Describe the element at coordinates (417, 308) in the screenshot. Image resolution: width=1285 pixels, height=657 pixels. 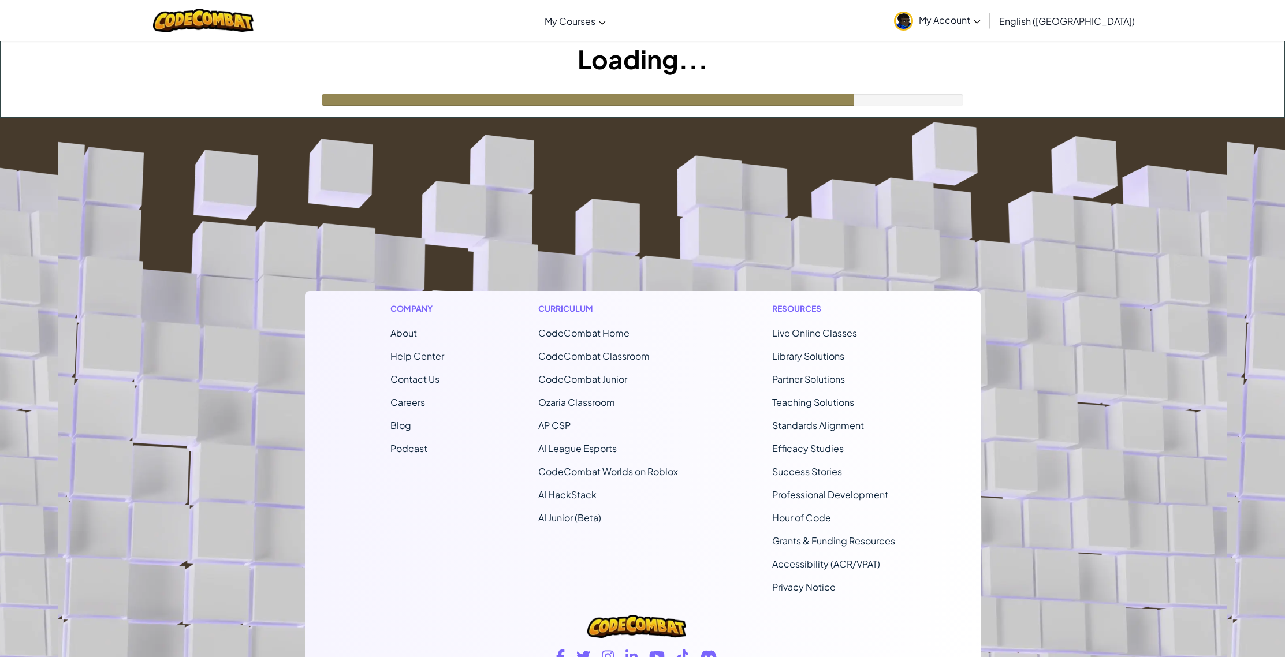
I see `h1: Company` at that location.